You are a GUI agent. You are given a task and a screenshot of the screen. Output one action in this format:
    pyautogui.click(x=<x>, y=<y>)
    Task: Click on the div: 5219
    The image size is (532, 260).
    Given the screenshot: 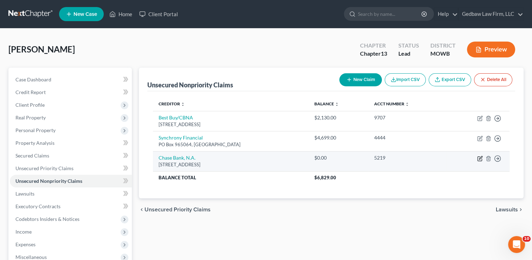 What is the action you would take?
    pyautogui.click(x=407, y=158)
    